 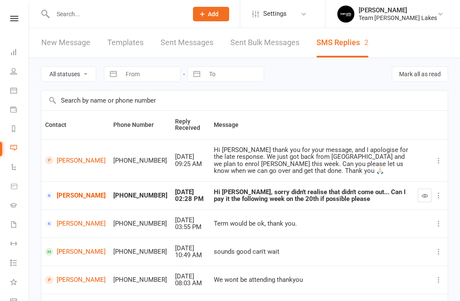 What do you see at coordinates (187, 43) in the screenshot?
I see `a: Sent Messages` at bounding box center [187, 43].